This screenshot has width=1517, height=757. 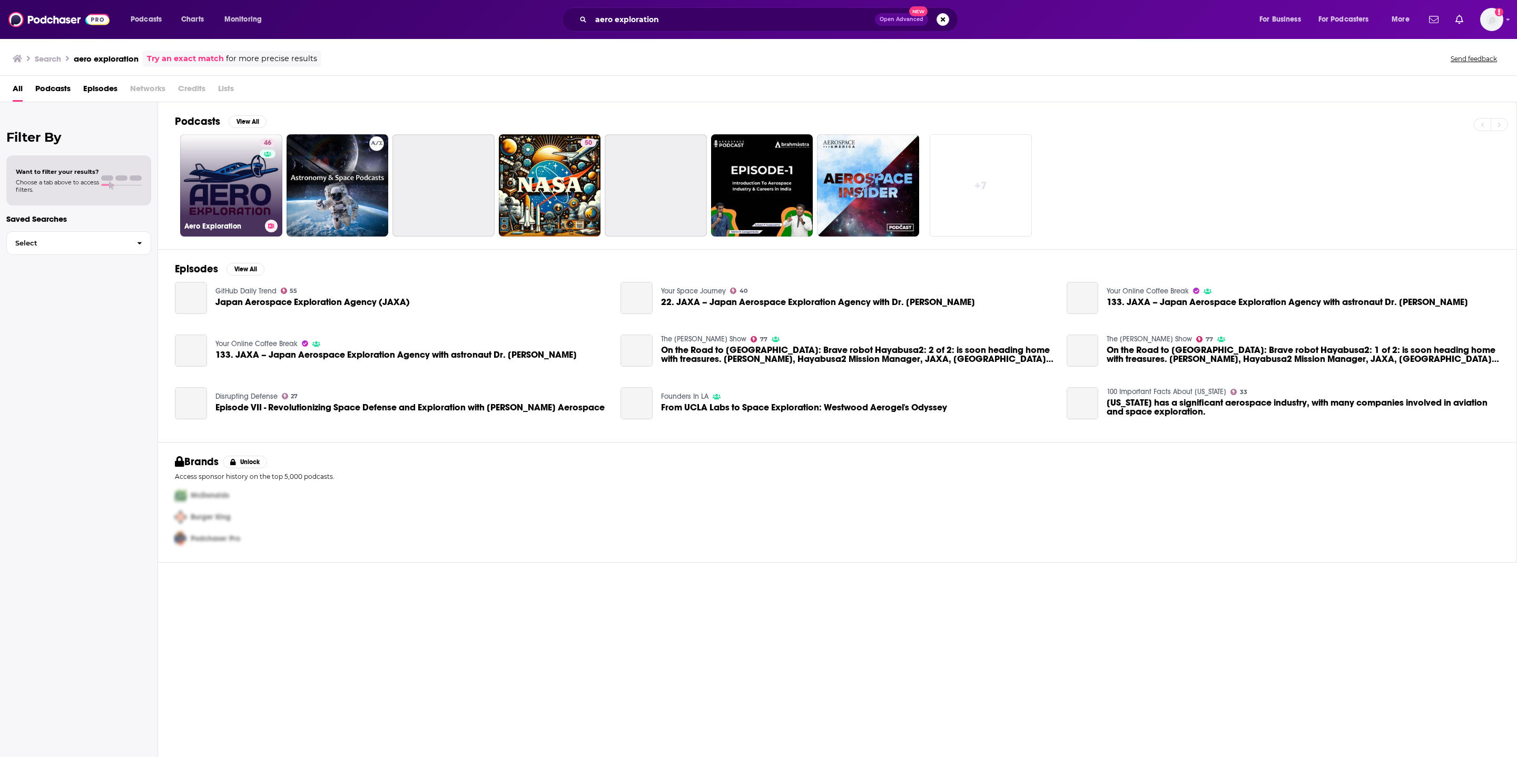 What do you see at coordinates (1499, 12) in the screenshot?
I see `svg: Add a profile image` at bounding box center [1499, 12].